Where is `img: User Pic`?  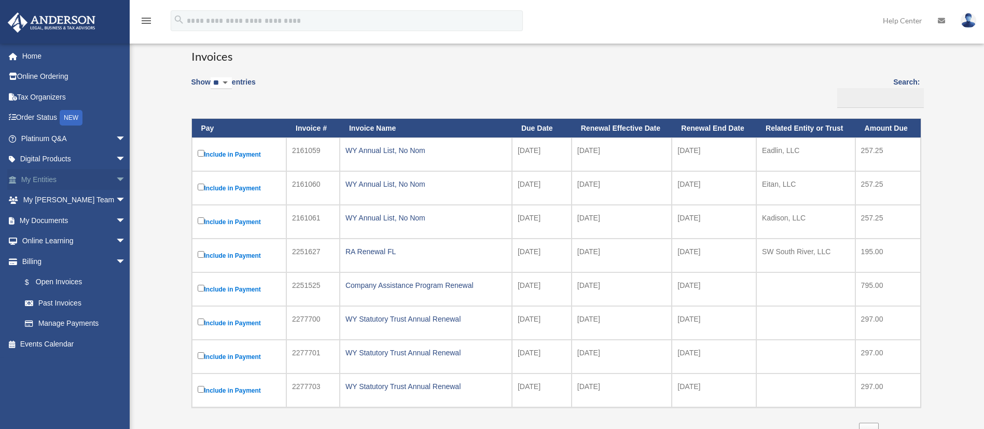
img: User Pic is located at coordinates (969, 20).